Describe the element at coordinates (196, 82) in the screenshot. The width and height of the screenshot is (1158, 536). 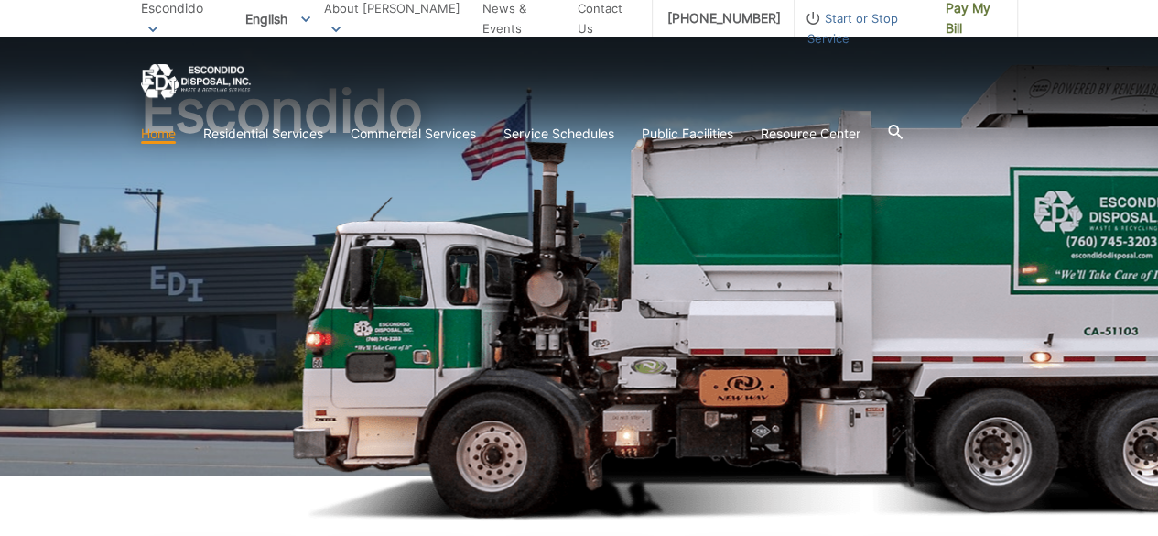
I see `a: EDCD logo. Return to the homepage.` at that location.